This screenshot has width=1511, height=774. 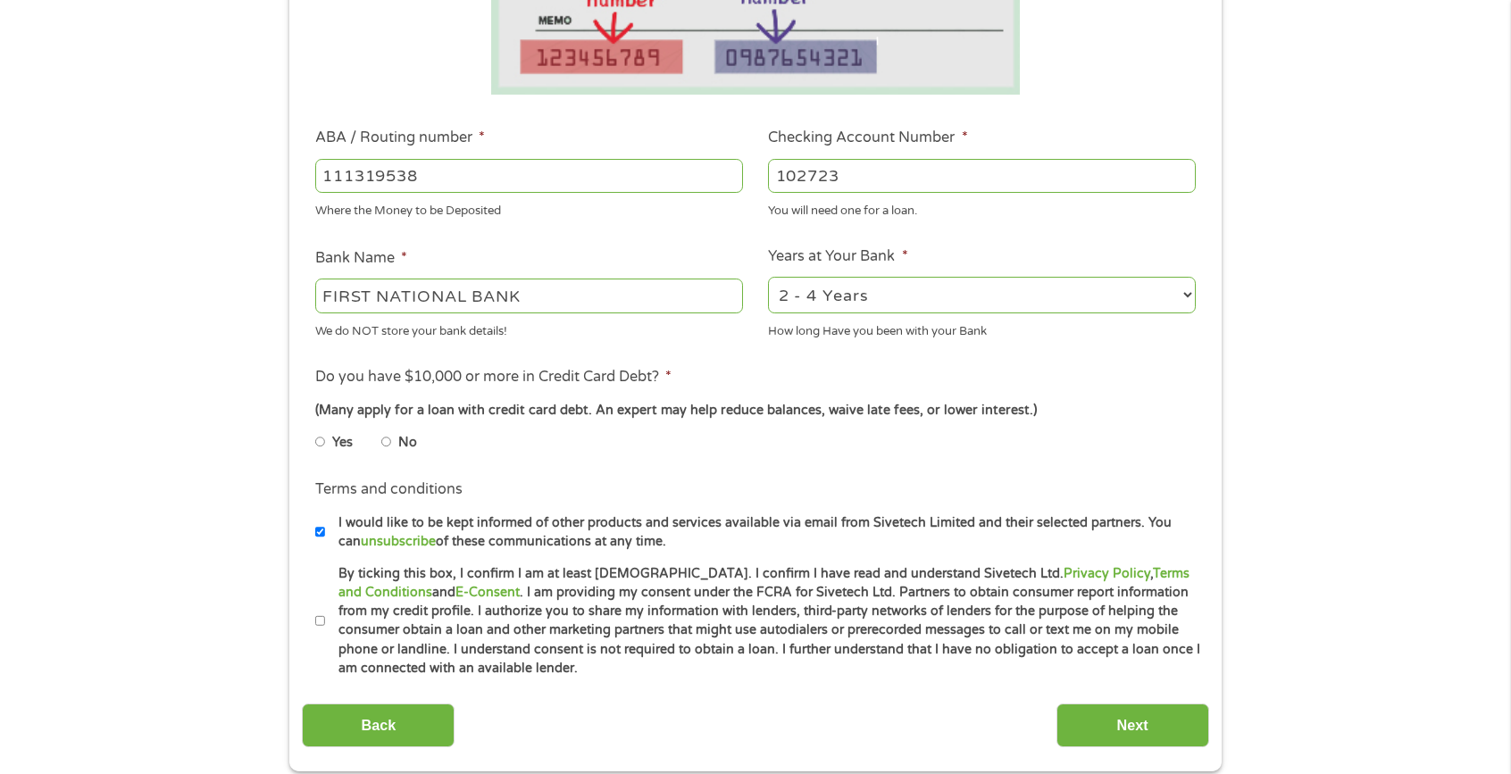 I want to click on label: Terms and conditions, so click(x=388, y=489).